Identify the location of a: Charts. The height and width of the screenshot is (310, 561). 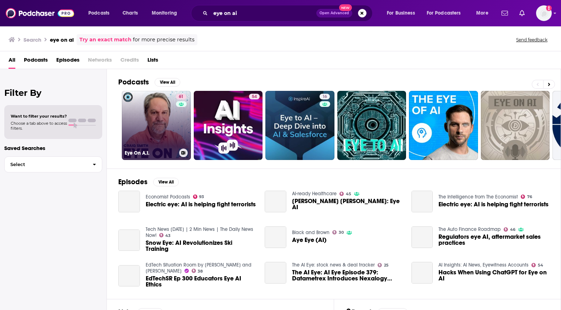
(130, 13).